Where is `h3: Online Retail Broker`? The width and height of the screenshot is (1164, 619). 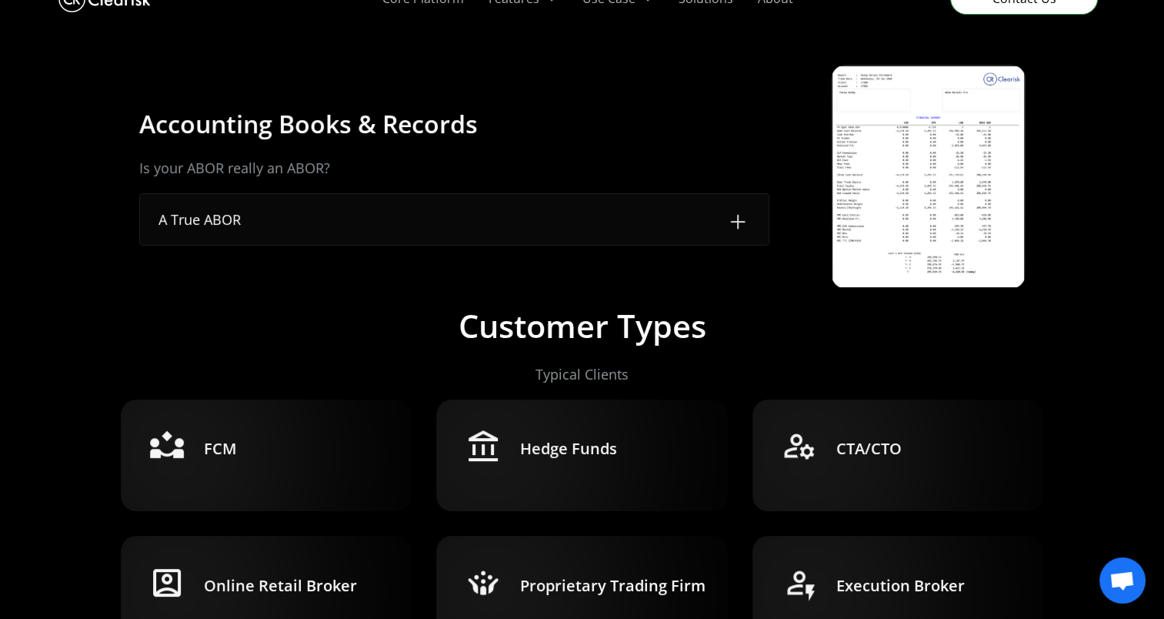
h3: Online Retail Broker is located at coordinates (280, 586).